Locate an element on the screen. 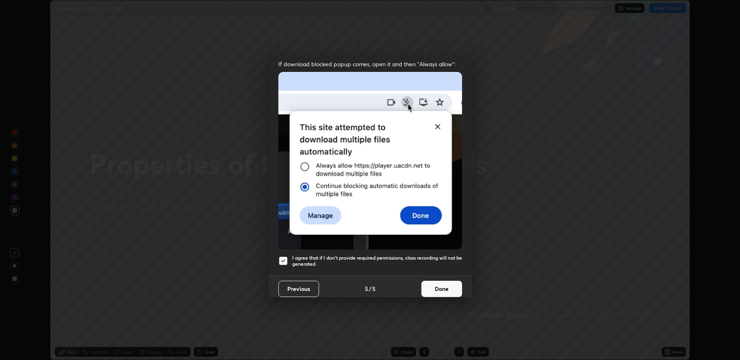  span: If download blocked popup comes, open it and then "Always allow": is located at coordinates (370, 64).